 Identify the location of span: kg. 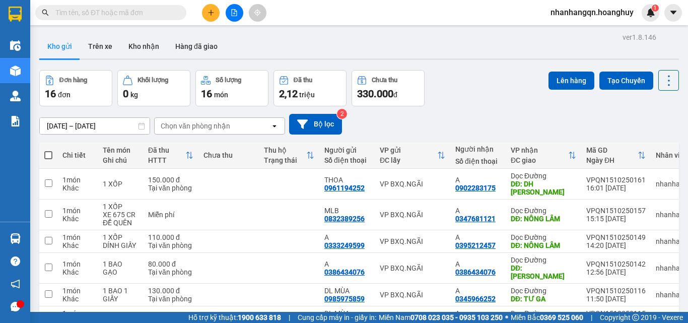
(134, 95).